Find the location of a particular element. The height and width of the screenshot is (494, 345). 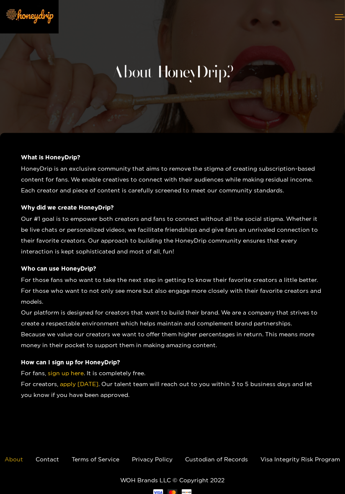

p: Our #1 goal is to empower both creators and fans to connect without all the social stigma. Whethe... is located at coordinates (172, 235).